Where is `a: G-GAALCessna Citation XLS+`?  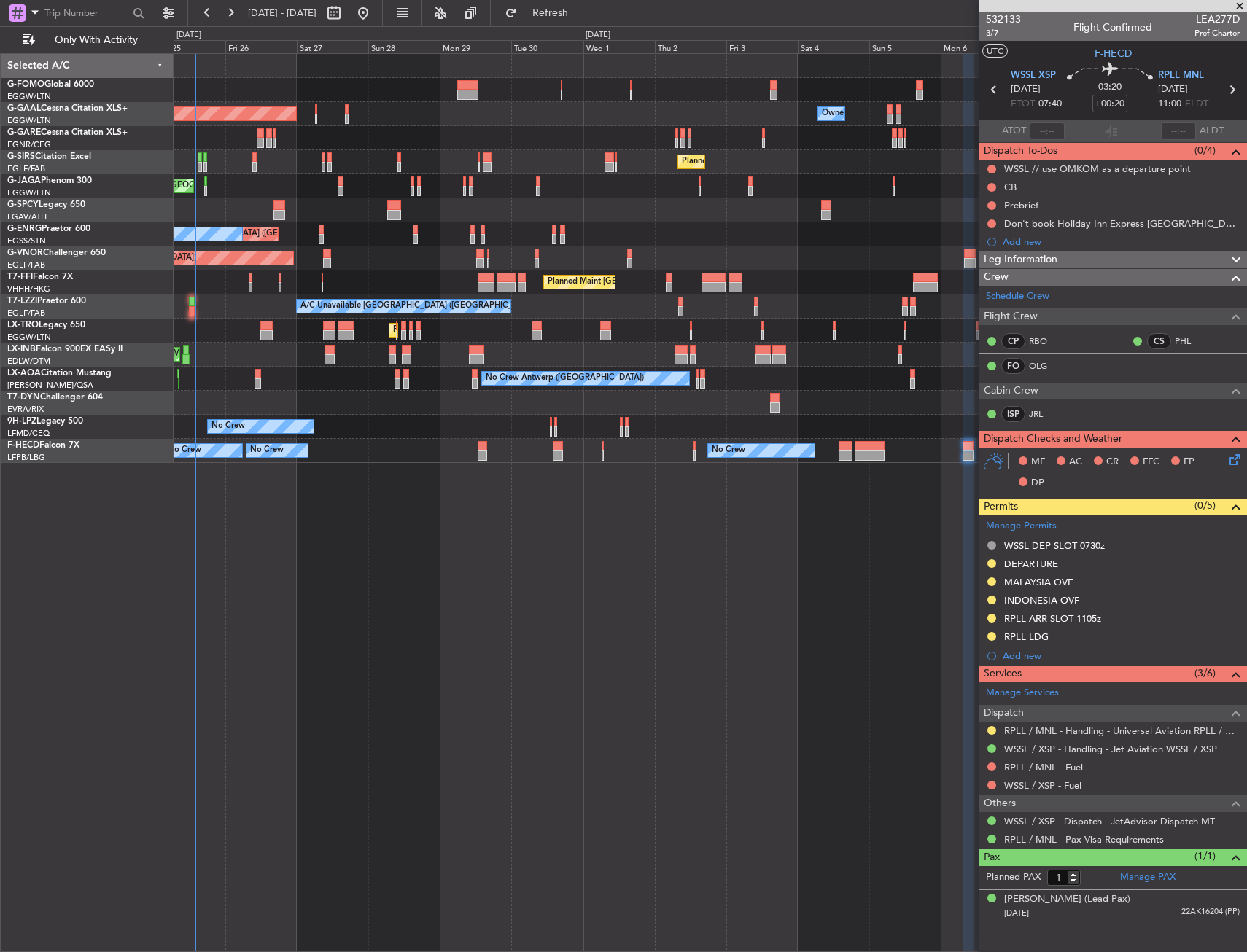 a: G-GAALCessna Citation XLS+ is located at coordinates (67, 109).